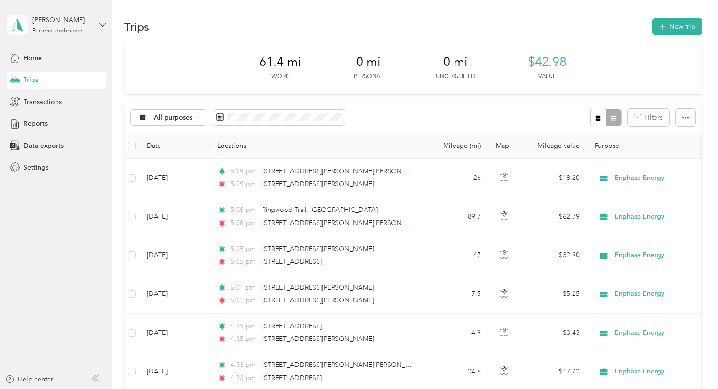 This screenshot has width=718, height=389. What do you see at coordinates (554, 178) in the screenshot?
I see `td: $18.20` at bounding box center [554, 178].